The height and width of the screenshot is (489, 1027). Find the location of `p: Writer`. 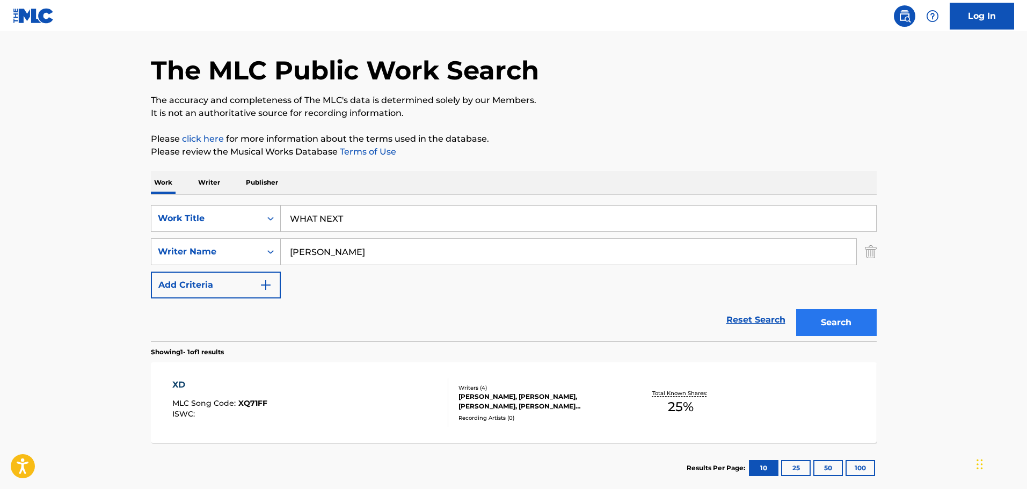

p: Writer is located at coordinates (209, 183).